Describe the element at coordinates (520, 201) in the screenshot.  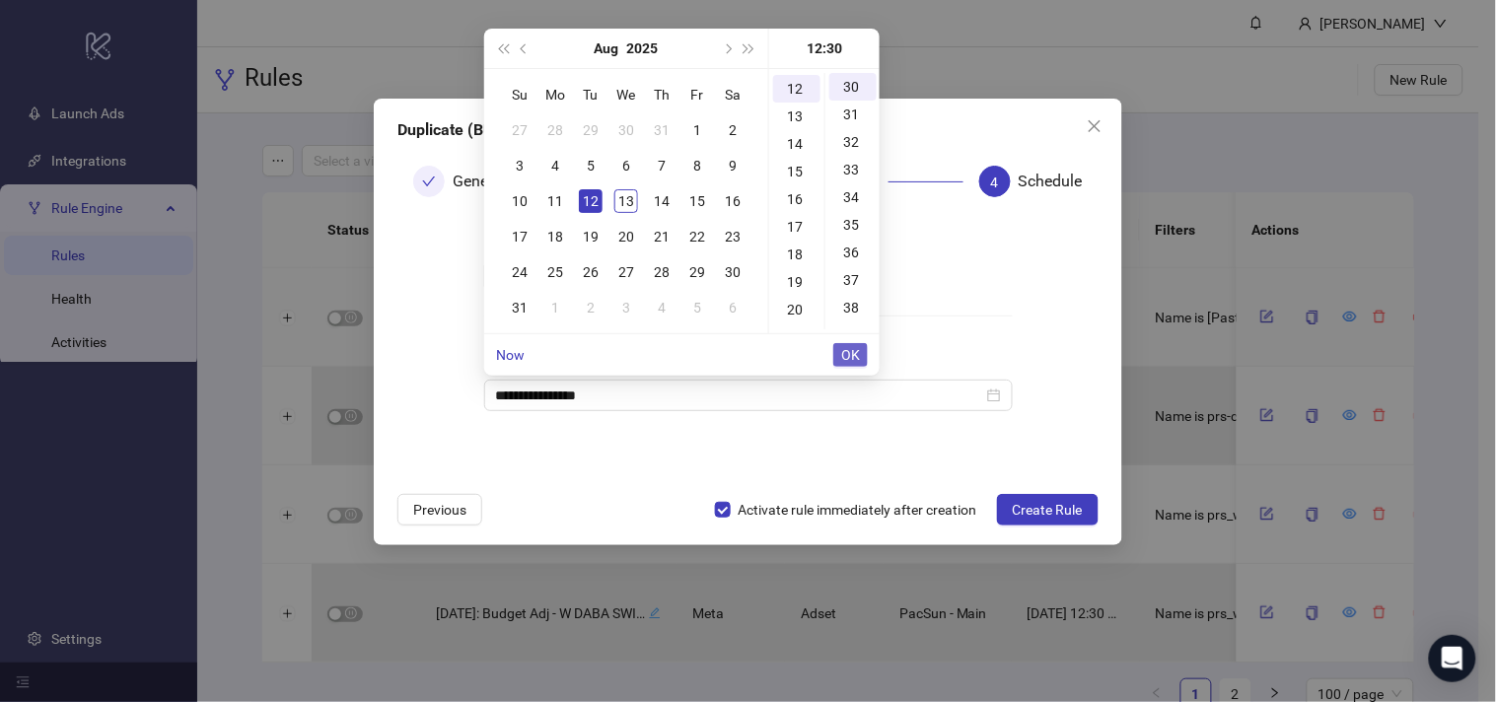
I see `div: 10` at that location.